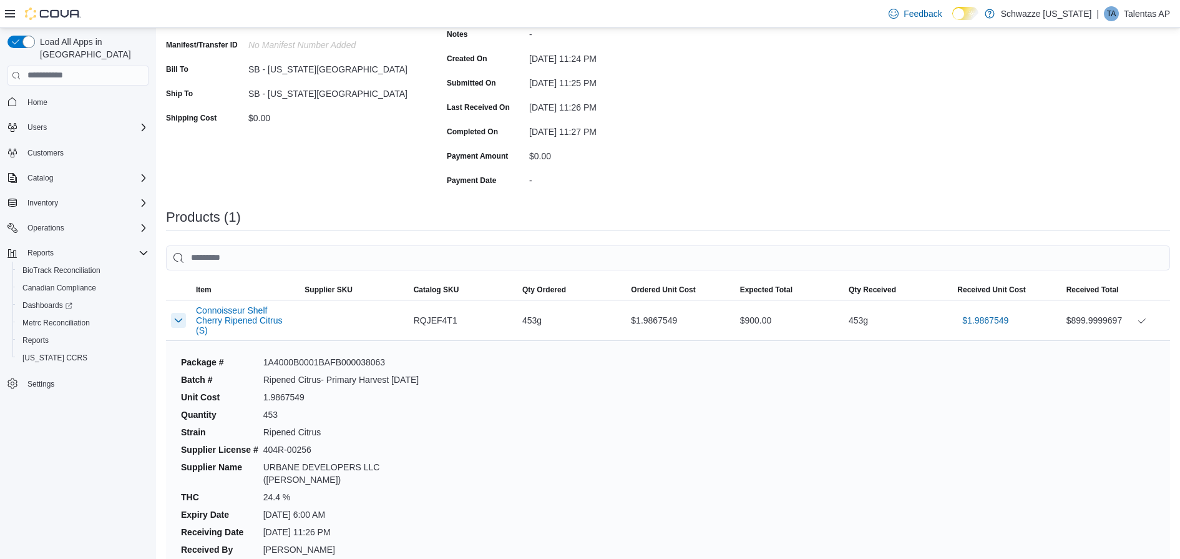 The height and width of the screenshot is (559, 1180). I want to click on button: Customers, so click(78, 152).